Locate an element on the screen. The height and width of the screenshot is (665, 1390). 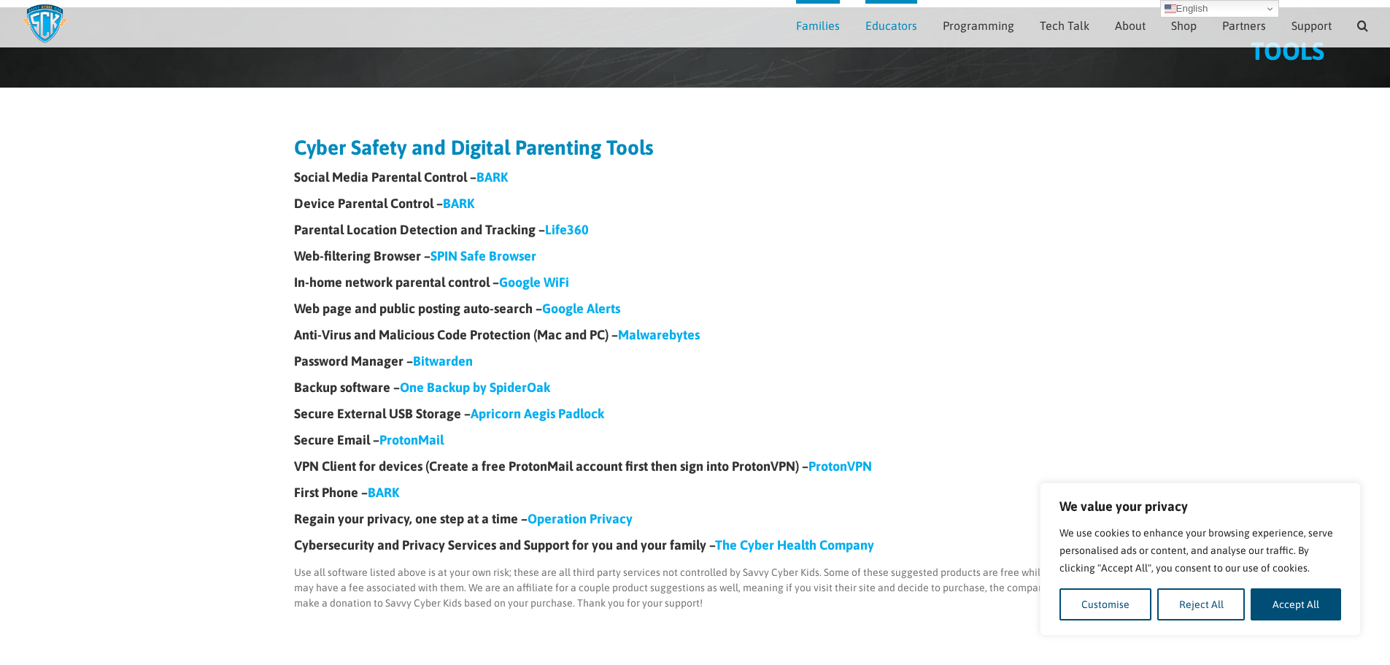
h4: Password Manager – is located at coordinates (695, 361).